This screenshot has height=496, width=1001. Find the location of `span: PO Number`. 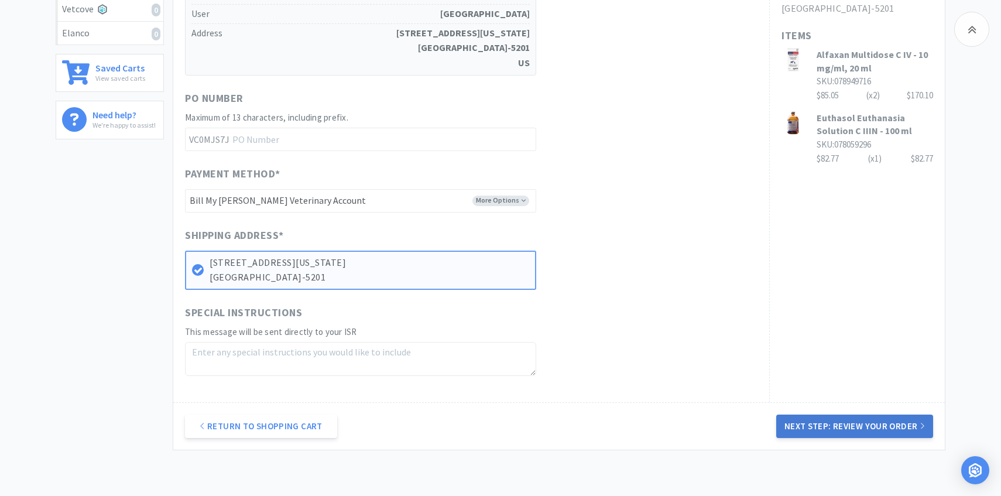

span: PO Number is located at coordinates (214, 98).